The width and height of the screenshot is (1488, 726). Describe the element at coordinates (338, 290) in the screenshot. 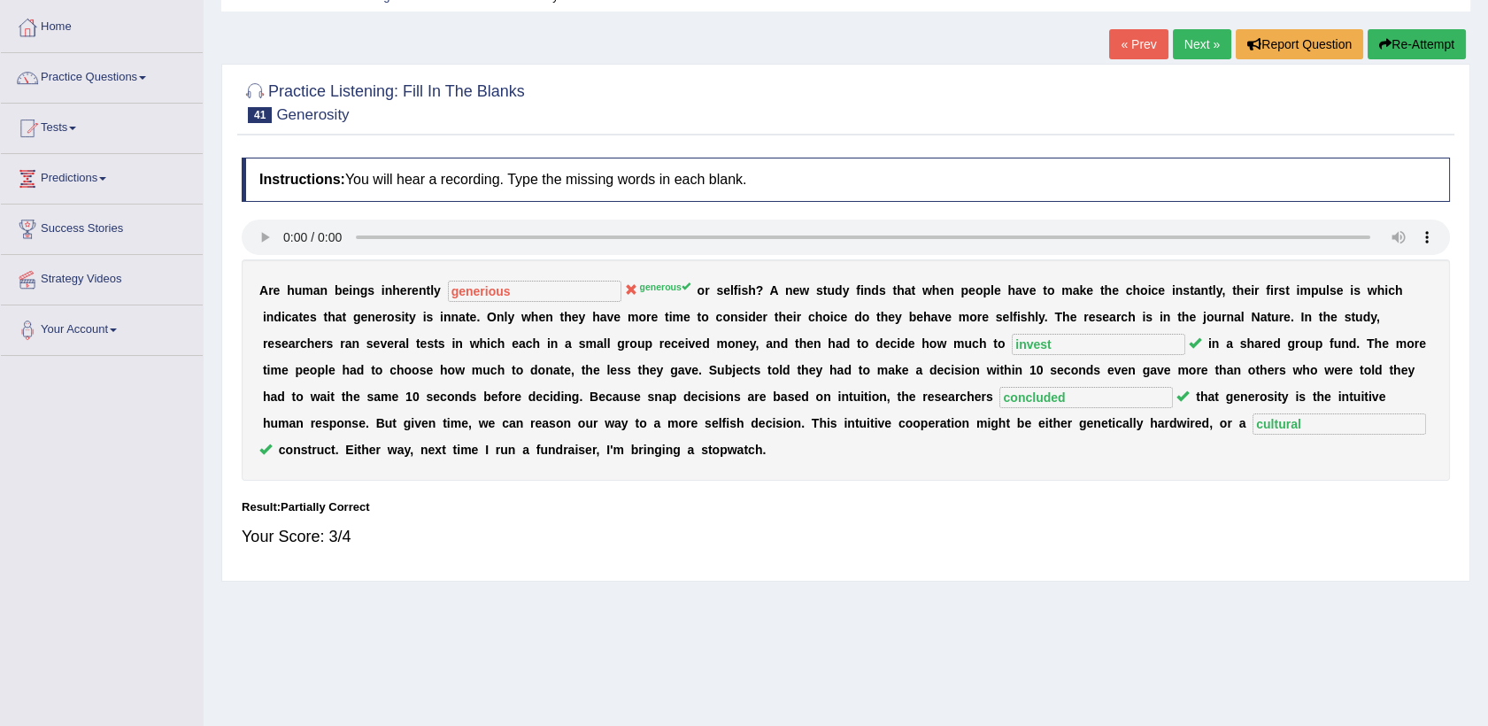

I see `b: b` at that location.